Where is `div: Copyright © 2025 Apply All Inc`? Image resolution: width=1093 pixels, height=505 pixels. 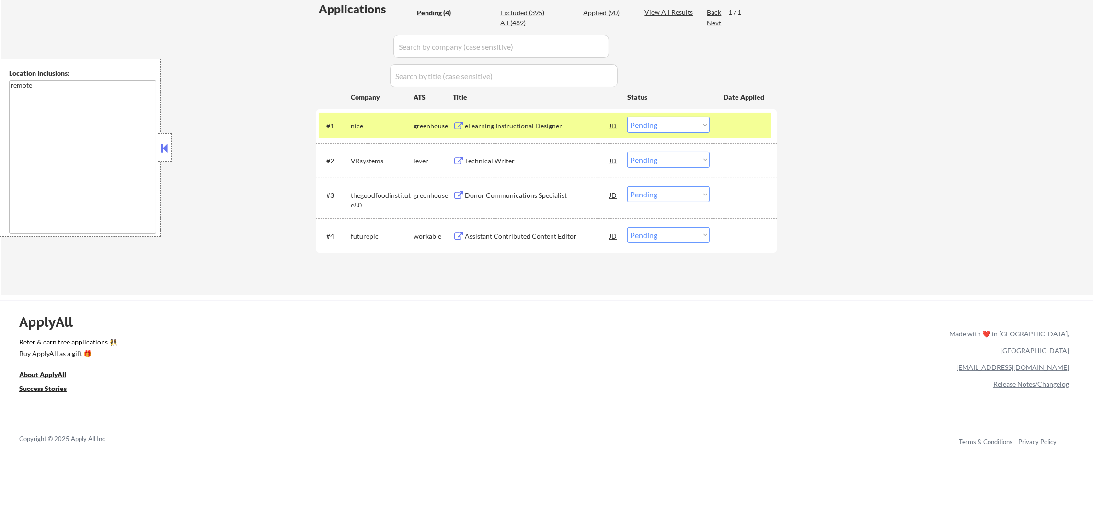
div: Copyright © 2025 Apply All Inc is located at coordinates (74, 439).